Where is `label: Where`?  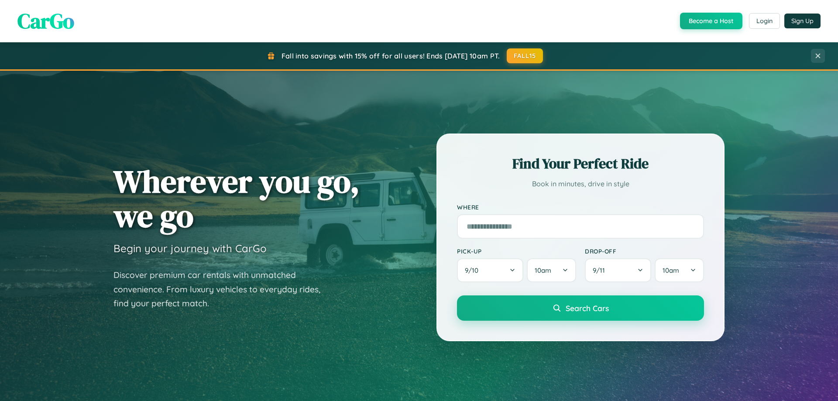 label: Where is located at coordinates (580, 207).